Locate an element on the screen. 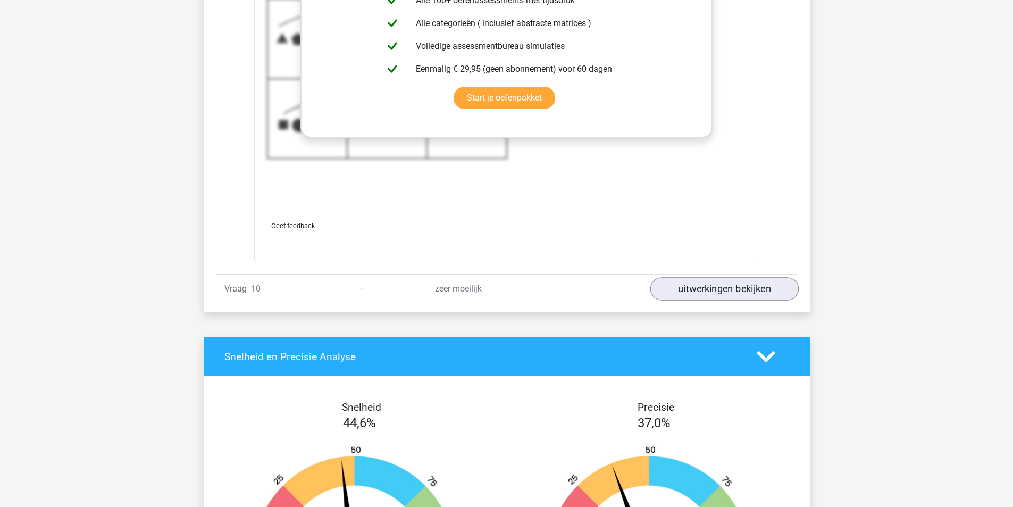  span: Geef feedback is located at coordinates (293, 225).